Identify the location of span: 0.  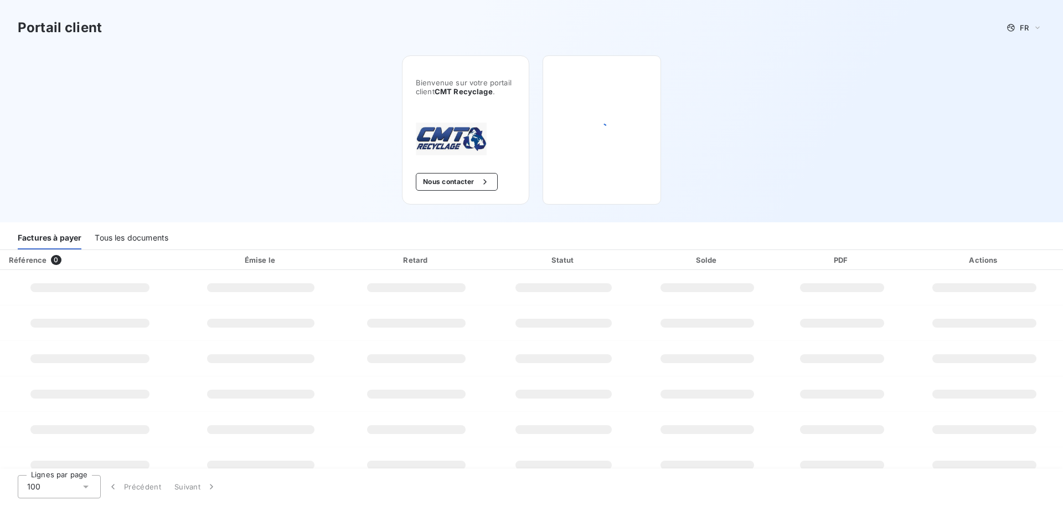
(56, 260).